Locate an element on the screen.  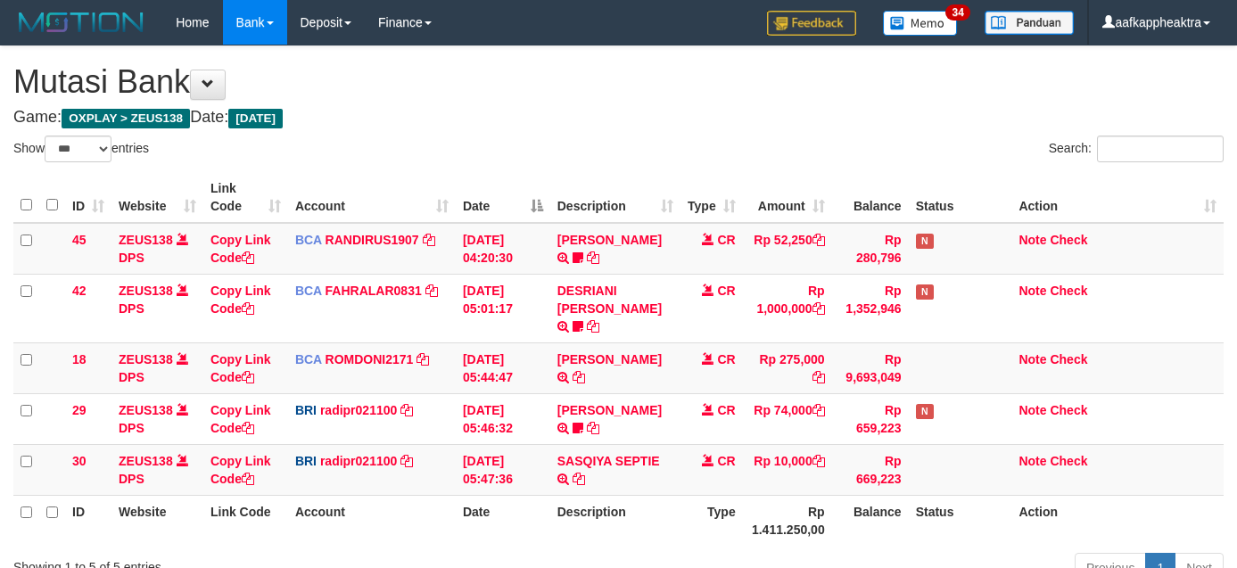
a: SASQIYA SEPTIE is located at coordinates (608, 461).